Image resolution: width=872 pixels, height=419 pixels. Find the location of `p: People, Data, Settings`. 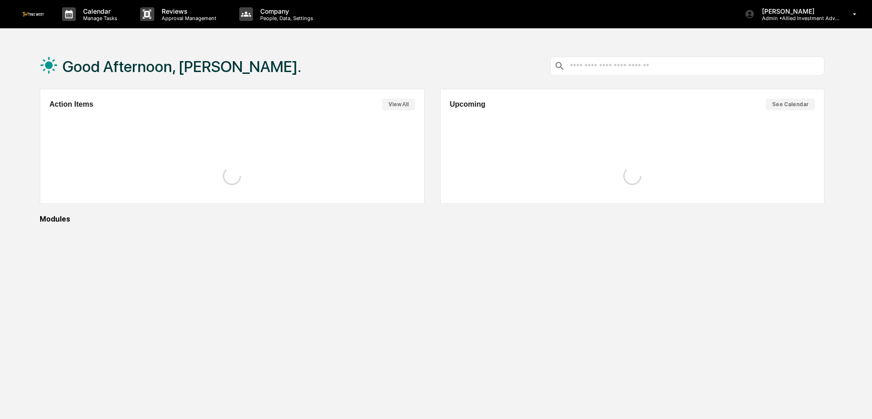

p: People, Data, Settings is located at coordinates (285, 18).